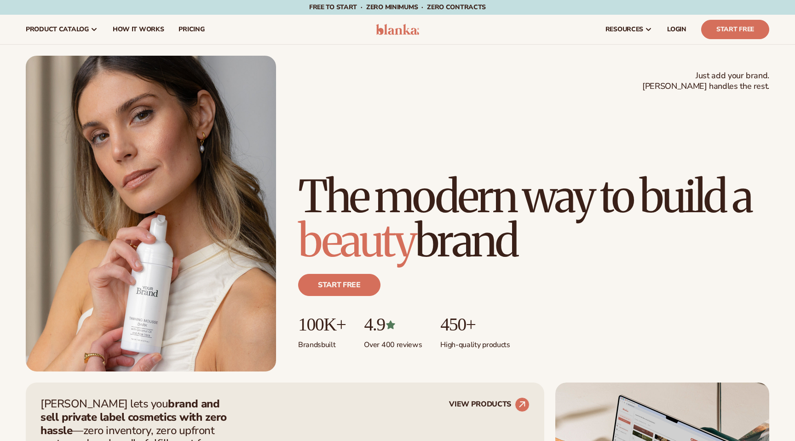  Describe the element at coordinates (151, 213) in the screenshot. I see `img: Female holding tanning mousse.` at that location.